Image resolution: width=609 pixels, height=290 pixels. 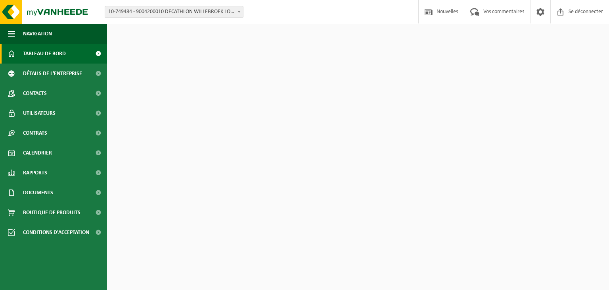 I want to click on font: Boutique de produits, so click(x=52, y=212).